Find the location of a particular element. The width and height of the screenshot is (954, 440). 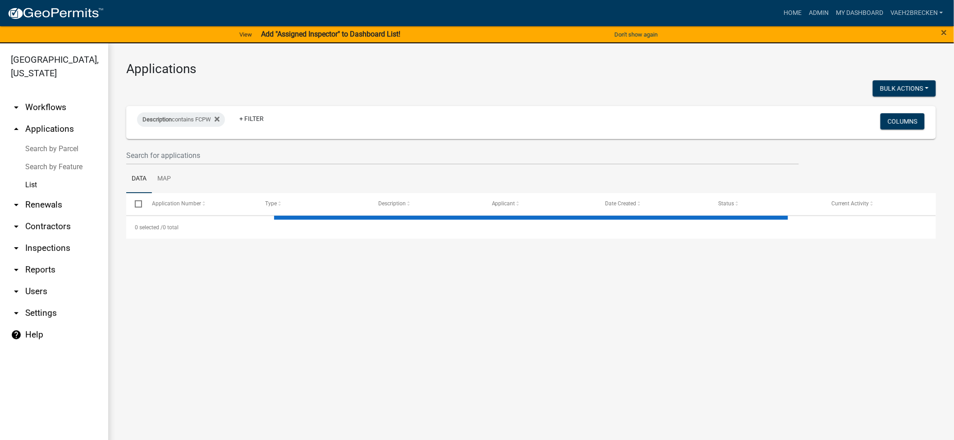

a: vaeh2Brecken is located at coordinates (917, 13).